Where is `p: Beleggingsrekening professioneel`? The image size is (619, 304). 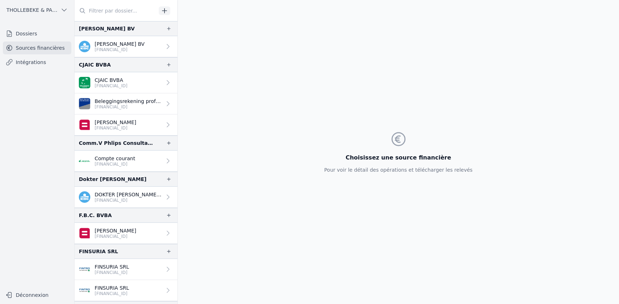 p: Beleggingsrekening professioneel is located at coordinates (128, 101).